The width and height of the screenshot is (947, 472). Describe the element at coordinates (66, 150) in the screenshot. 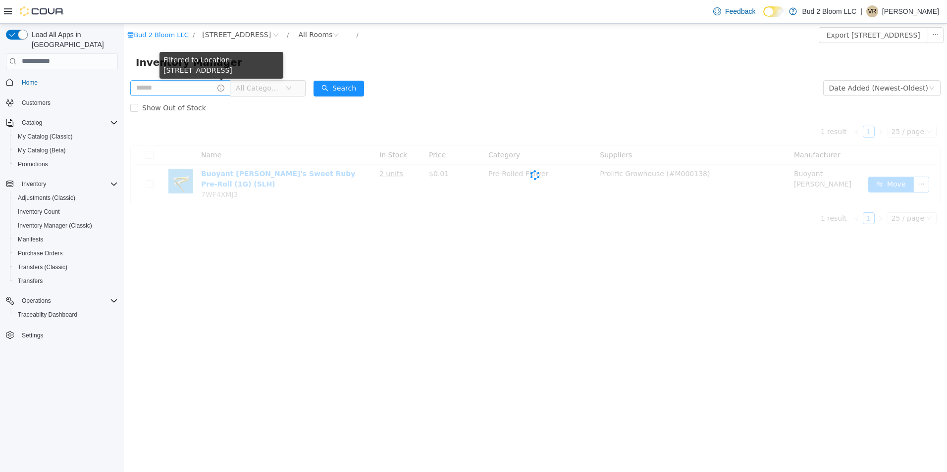

I see `button: My Catalog (Beta)` at that location.